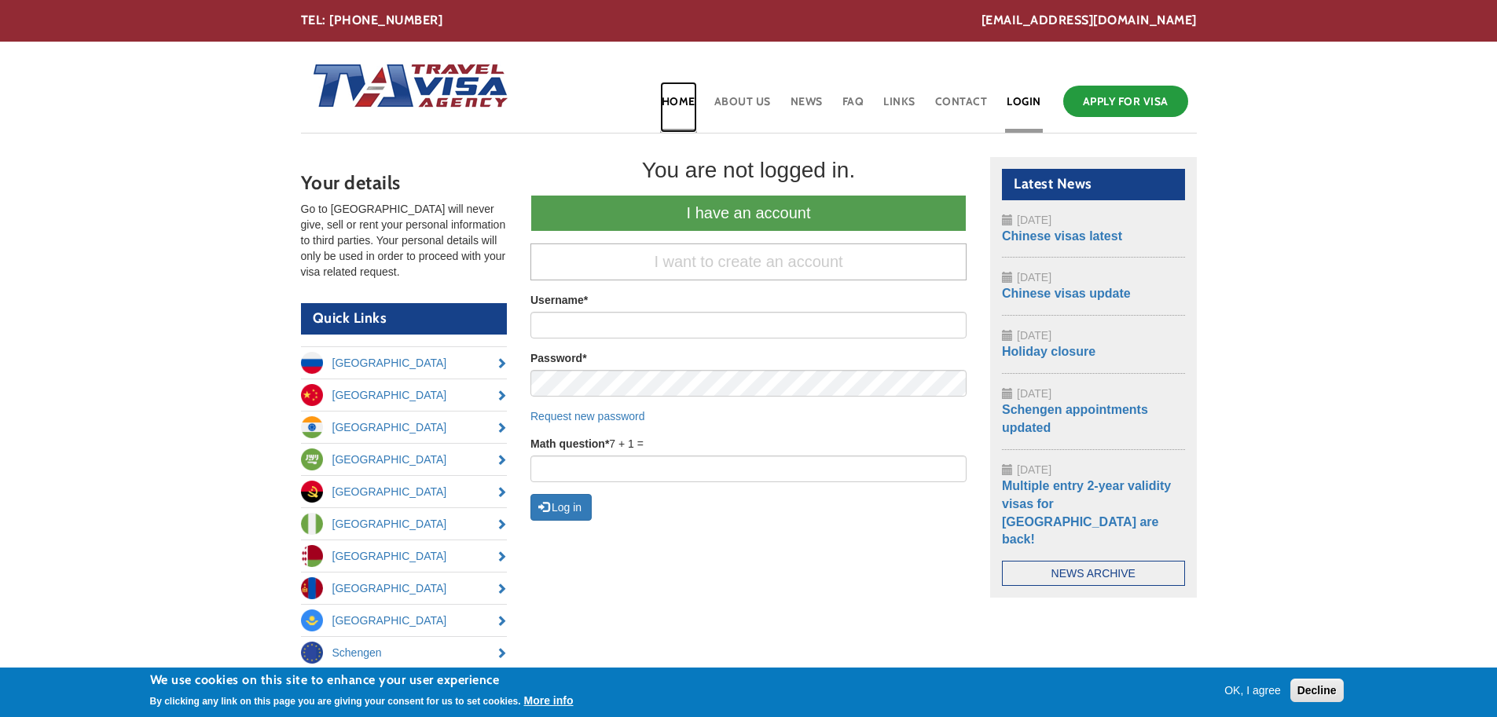 The width and height of the screenshot is (1497, 717). I want to click on a: Schengen, so click(404, 653).